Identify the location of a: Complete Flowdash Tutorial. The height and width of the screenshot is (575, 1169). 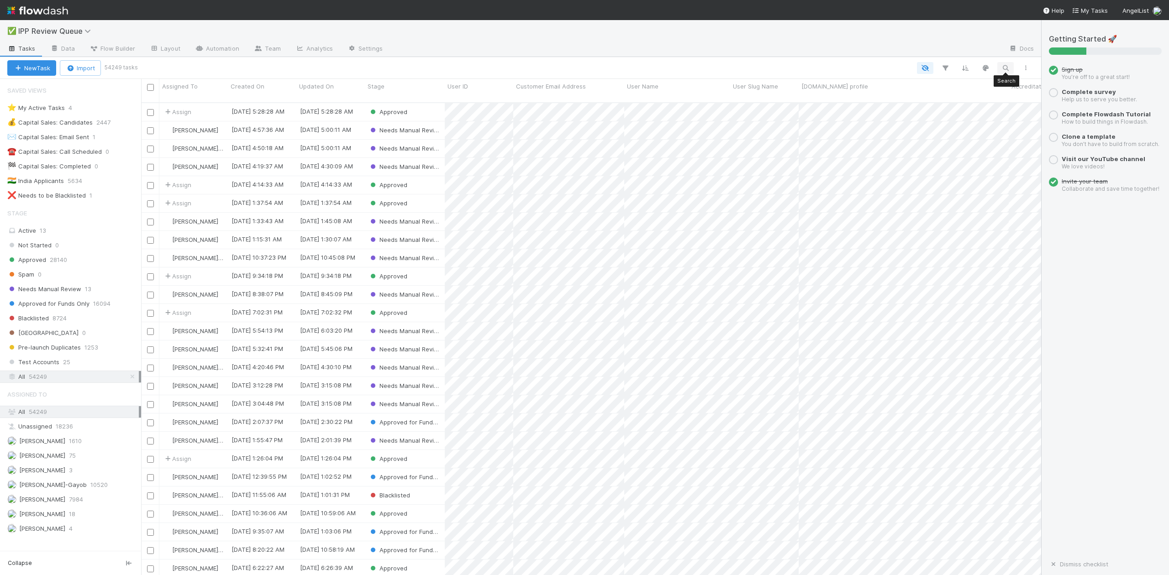
(1106, 114).